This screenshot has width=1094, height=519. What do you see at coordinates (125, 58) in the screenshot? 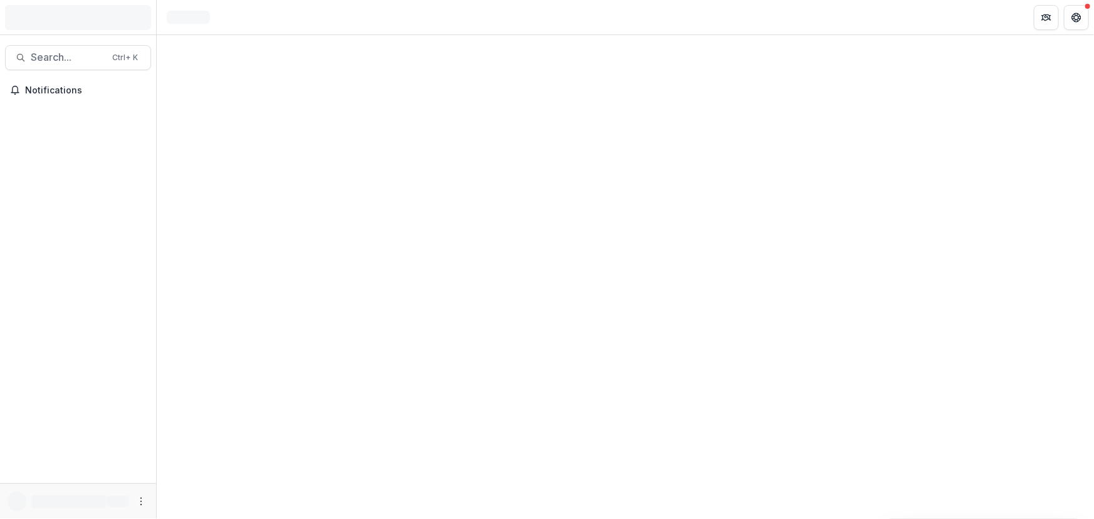
I see `div: Ctrl + K` at bounding box center [125, 58].